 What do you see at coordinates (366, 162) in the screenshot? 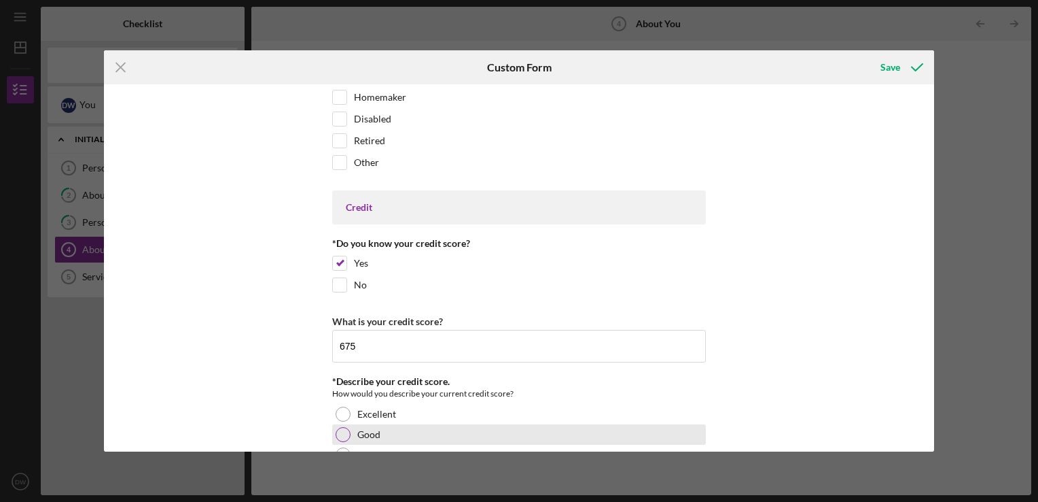
I see `label: Other` at bounding box center [366, 162].